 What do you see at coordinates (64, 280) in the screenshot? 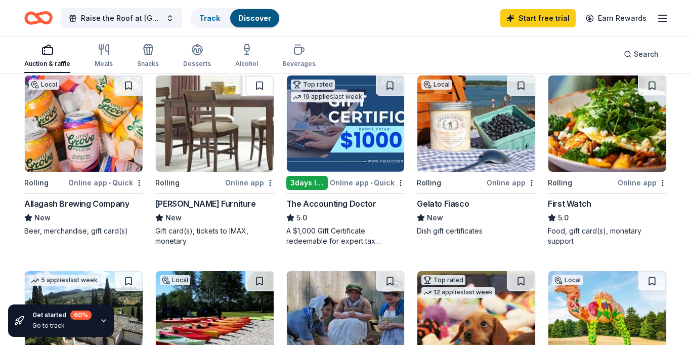
I see `div: 5 applies last week` at bounding box center [64, 280].